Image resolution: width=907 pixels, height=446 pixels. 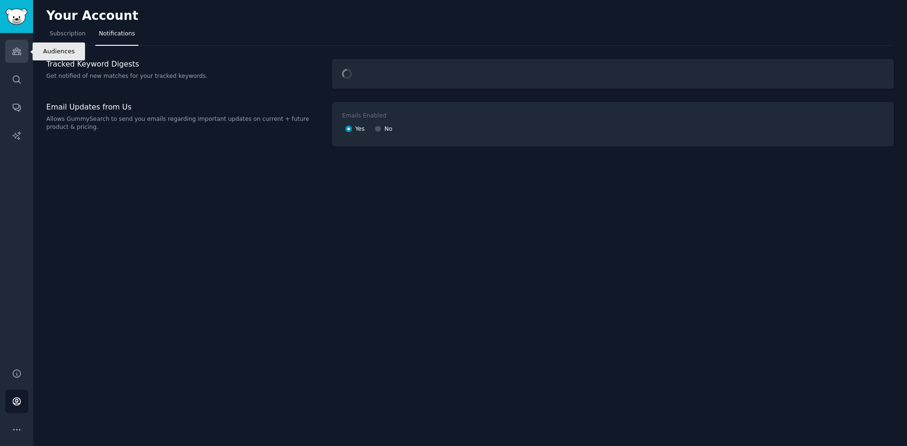 What do you see at coordinates (184, 77) in the screenshot?
I see `p: Get notified of new matches for your tracked keywords.` at bounding box center [184, 77].